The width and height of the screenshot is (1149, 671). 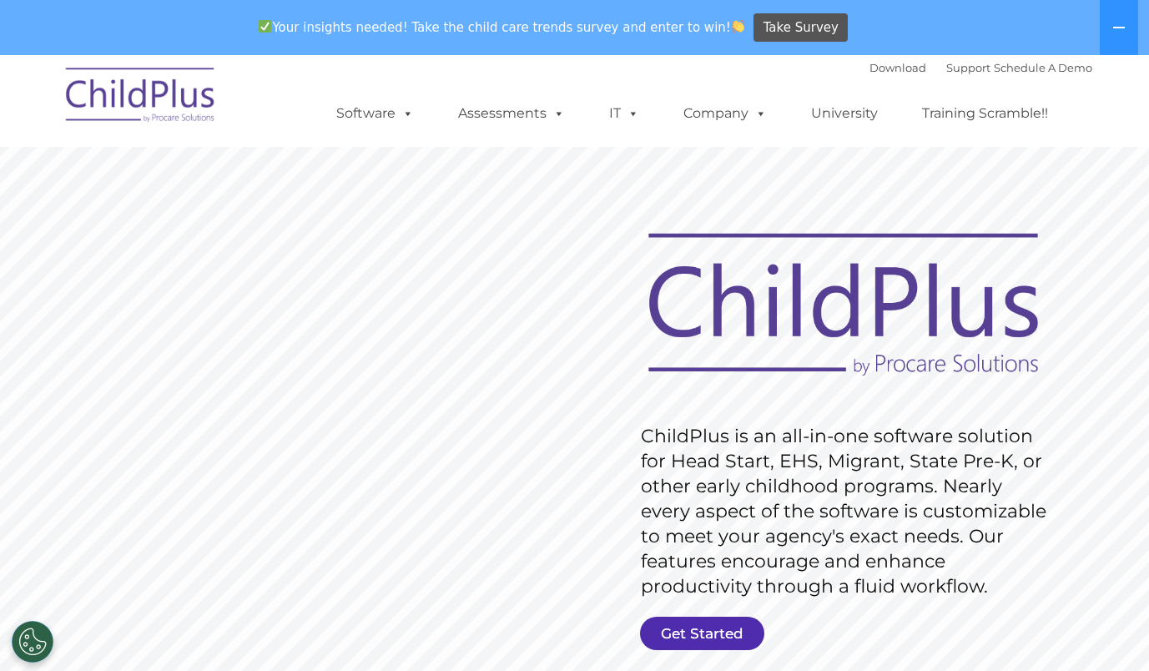 What do you see at coordinates (985, 113) in the screenshot?
I see `a: Training Scramble!!` at bounding box center [985, 113].